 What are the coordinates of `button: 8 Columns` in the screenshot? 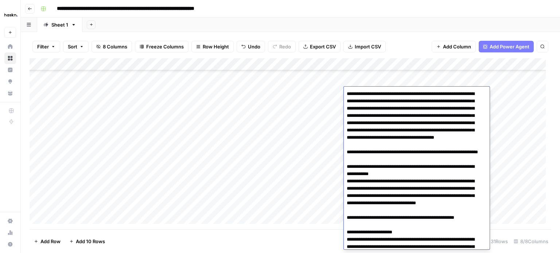 It's located at (111, 47).